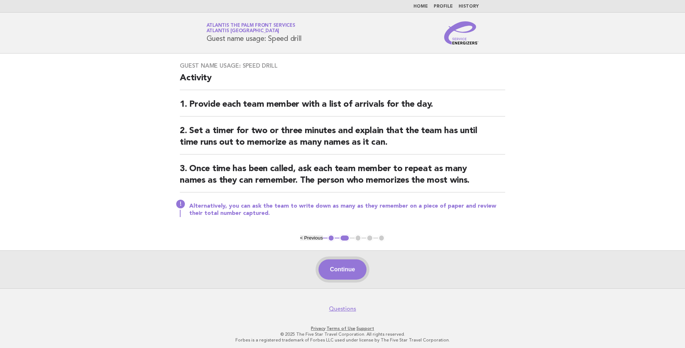 The width and height of the screenshot is (685, 348). What do you see at coordinates (343, 66) in the screenshot?
I see `h3: Guest name usage: Speed drill` at bounding box center [343, 66].